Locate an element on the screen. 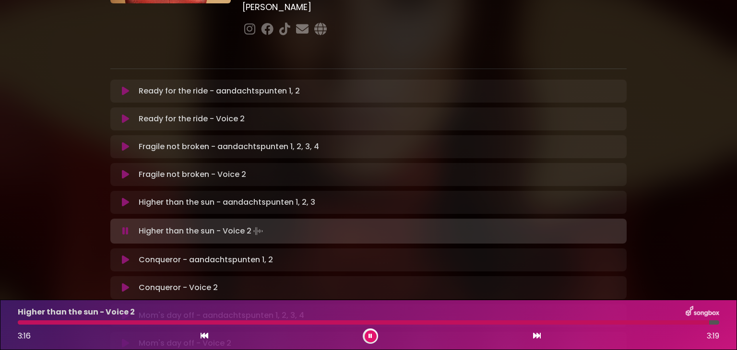 This screenshot has height=350, width=737. p: Conqueror - aandachtspunten 1, 2 is located at coordinates (206, 260).